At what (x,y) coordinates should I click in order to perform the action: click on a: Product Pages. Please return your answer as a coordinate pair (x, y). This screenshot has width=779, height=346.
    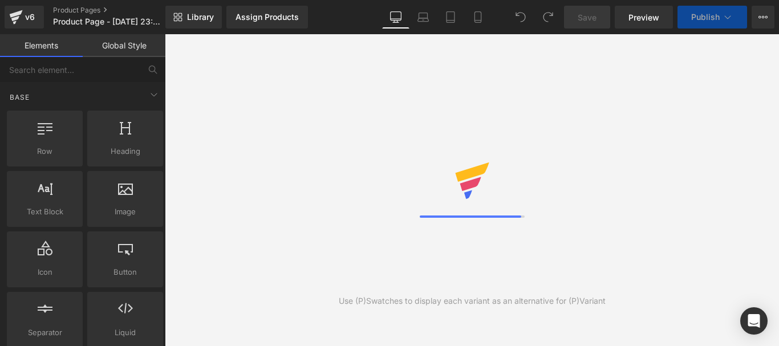
    Looking at the image, I should click on (119, 10).